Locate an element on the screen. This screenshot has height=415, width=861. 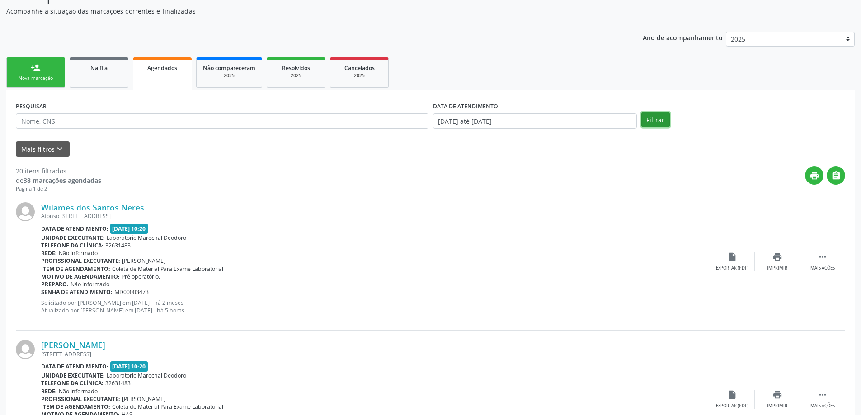
div: person_add is located at coordinates (36, 68).